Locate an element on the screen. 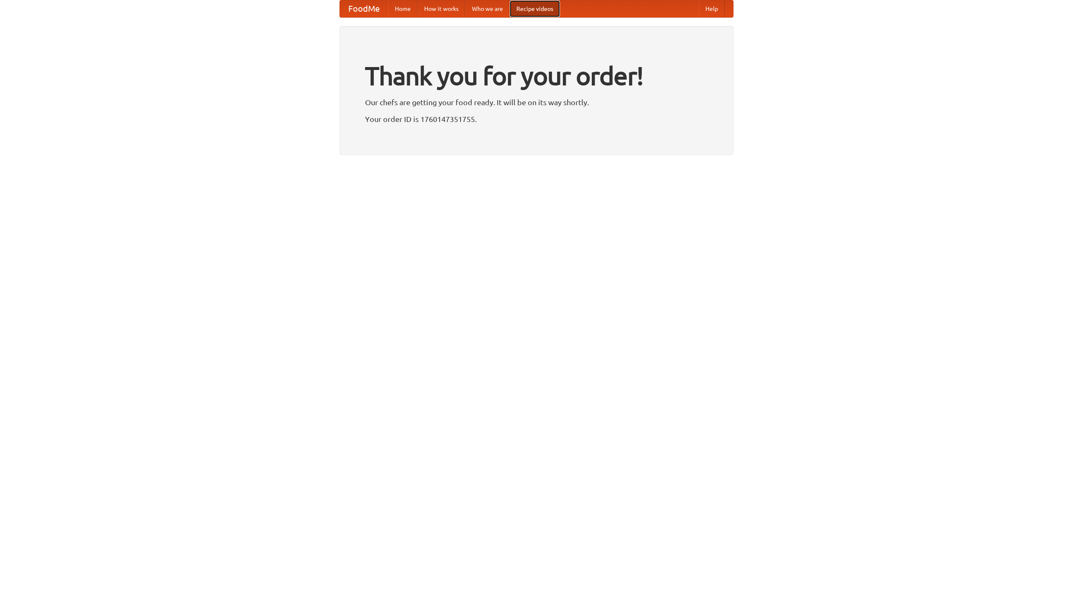  a: Who we are is located at coordinates (488, 9).